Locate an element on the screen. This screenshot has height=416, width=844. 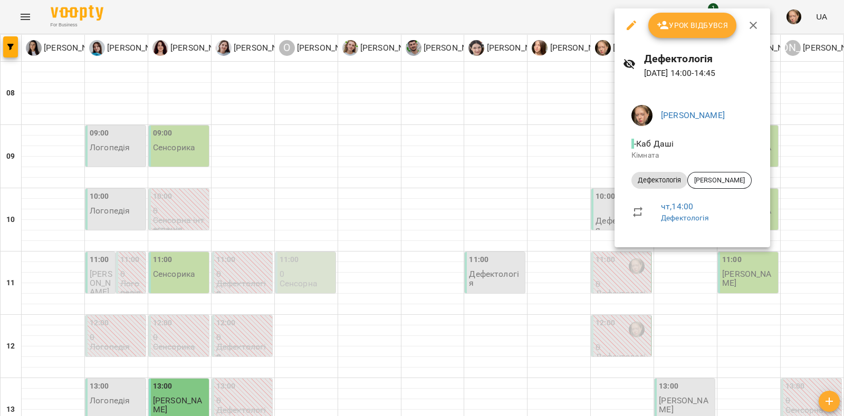
a: Дефектологія is located at coordinates (685, 218).